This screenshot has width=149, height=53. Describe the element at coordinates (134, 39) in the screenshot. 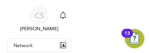

I see `button: Open Resource Center, 13 new notifications` at that location.